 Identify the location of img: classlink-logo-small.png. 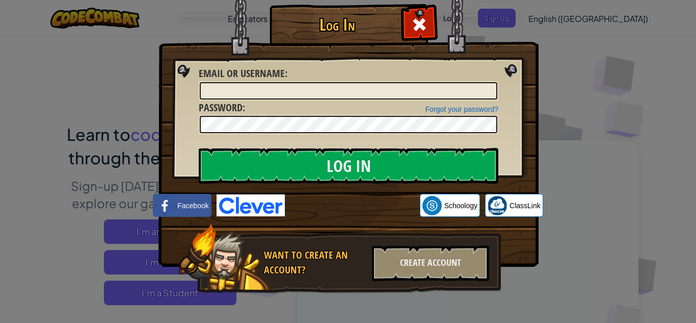
(498, 205).